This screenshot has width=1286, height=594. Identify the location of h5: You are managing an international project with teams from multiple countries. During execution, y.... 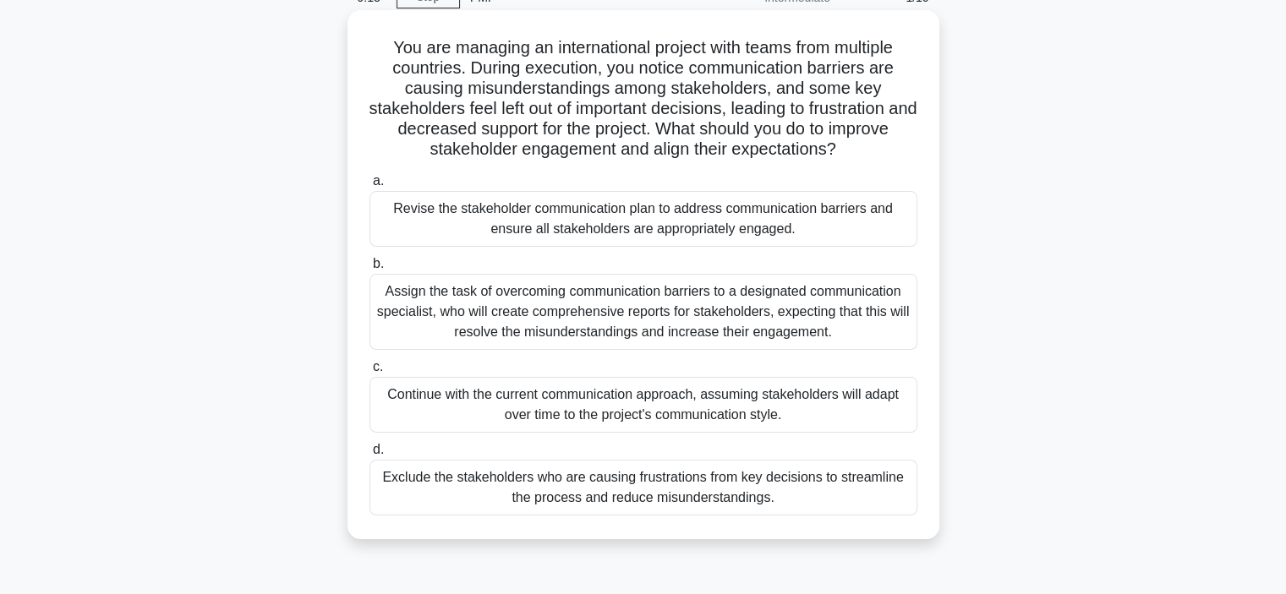
(643, 99).